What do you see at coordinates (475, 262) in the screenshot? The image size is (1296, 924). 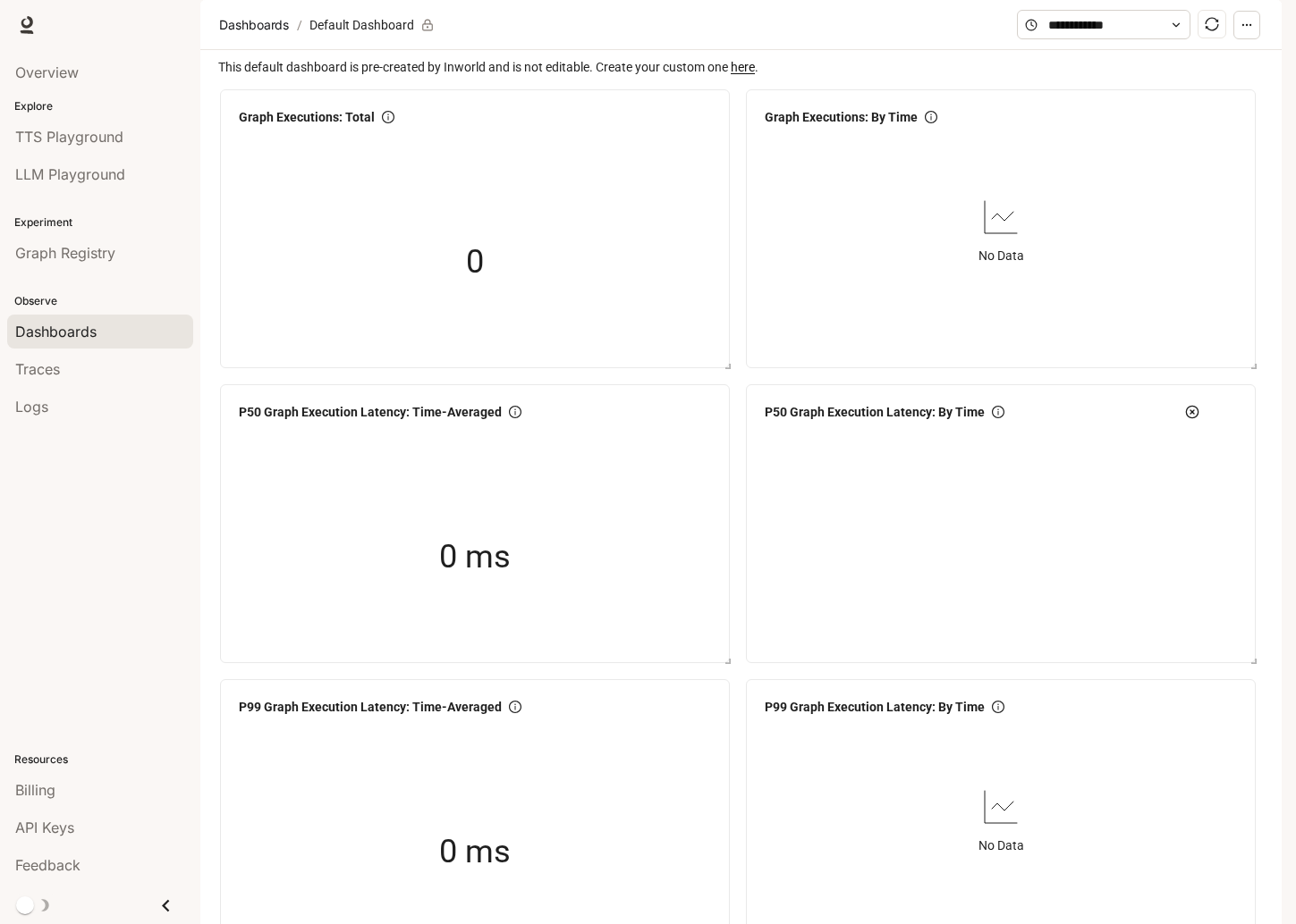 I see `span: 0` at bounding box center [475, 262].